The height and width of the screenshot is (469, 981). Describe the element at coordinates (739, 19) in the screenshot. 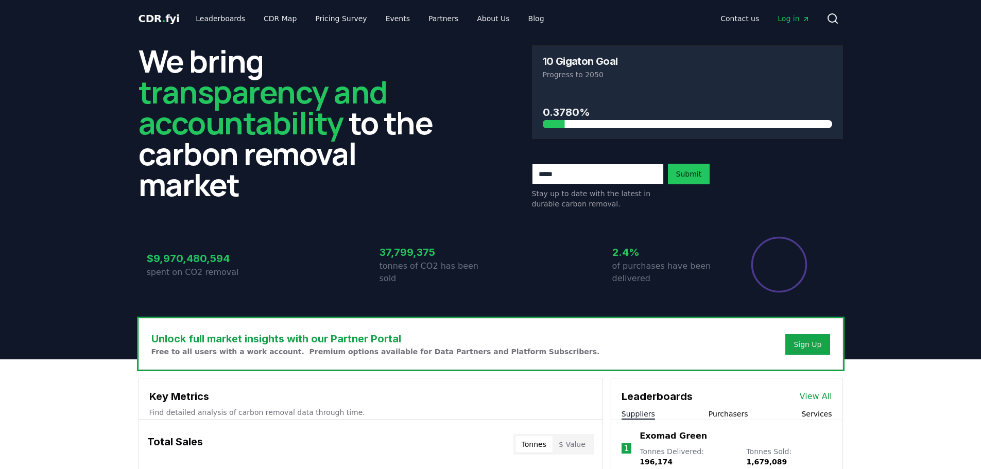

I see `a: Contact us` at that location.